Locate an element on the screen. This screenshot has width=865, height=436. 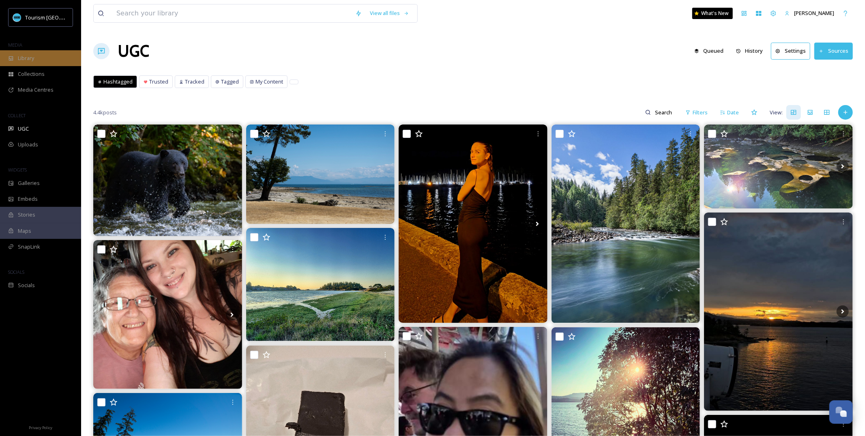
span: Privacy Policy is located at coordinates (41, 427).